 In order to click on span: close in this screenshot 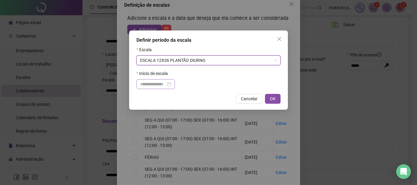, I will do `click(279, 39)`.